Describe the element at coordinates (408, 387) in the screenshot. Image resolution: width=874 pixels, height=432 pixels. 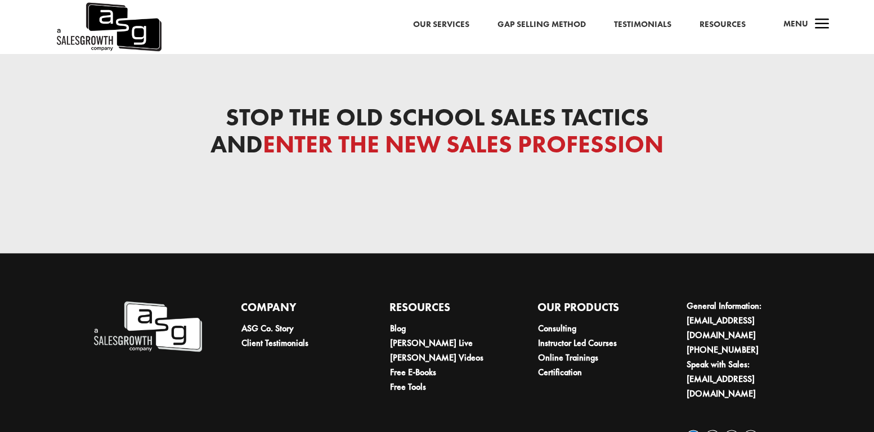
I see `a: Free Tools` at that location.